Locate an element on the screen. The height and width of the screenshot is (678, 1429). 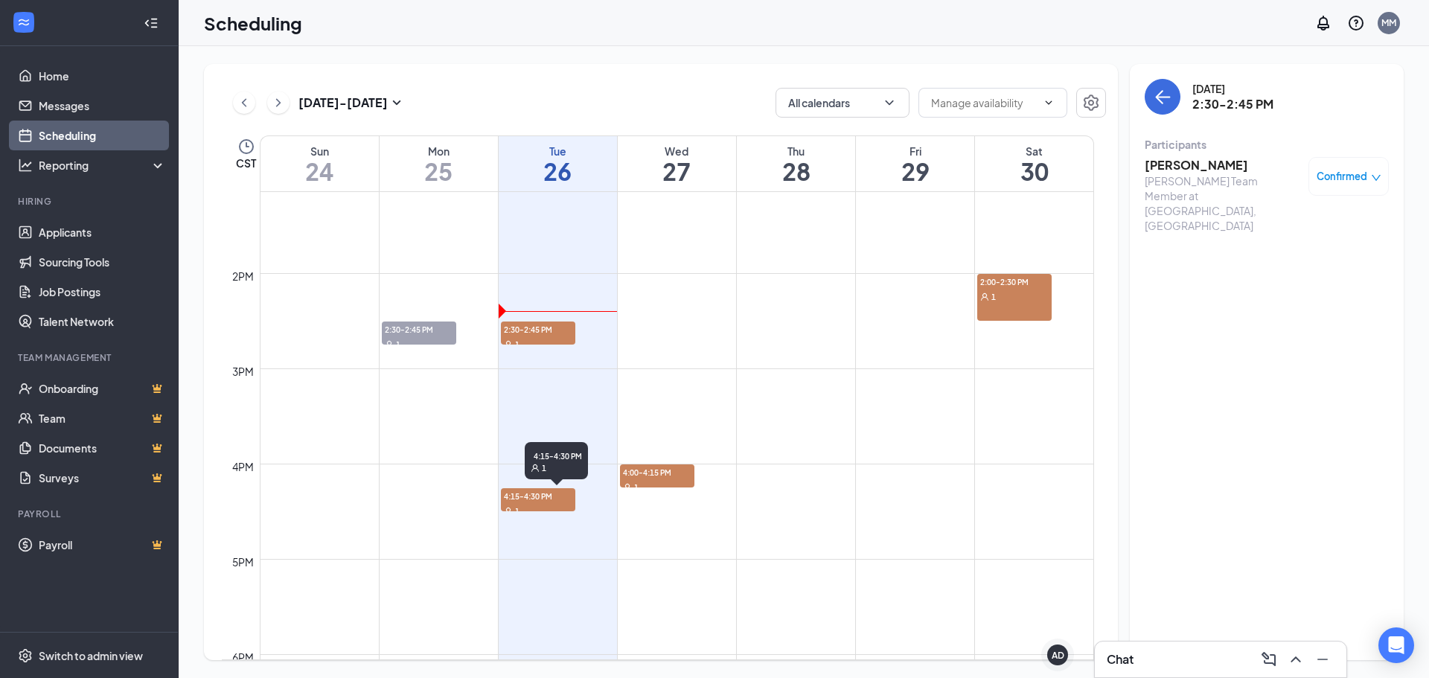
h3: 2:30-2:45 PM is located at coordinates (1232, 104).